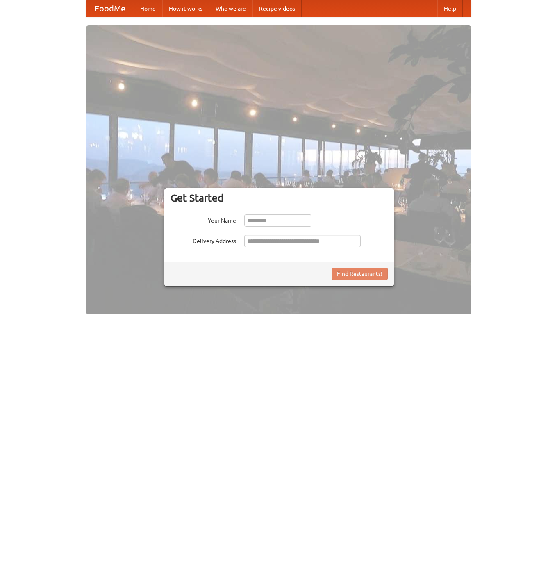  I want to click on a: Help, so click(450, 9).